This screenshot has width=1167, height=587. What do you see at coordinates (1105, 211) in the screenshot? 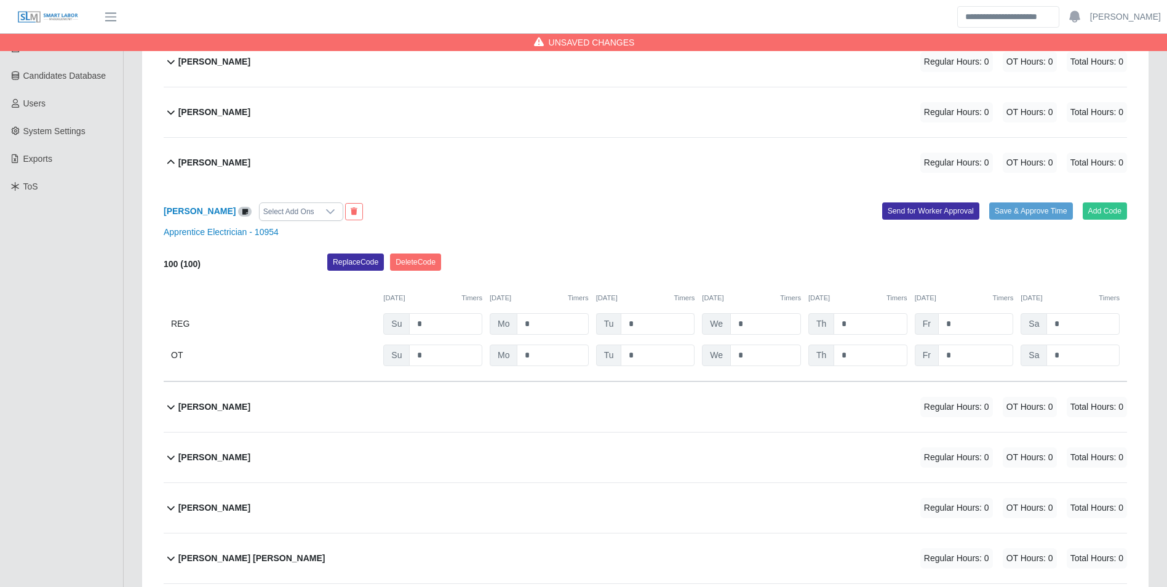
I see `button: Add Code` at bounding box center [1105, 211].